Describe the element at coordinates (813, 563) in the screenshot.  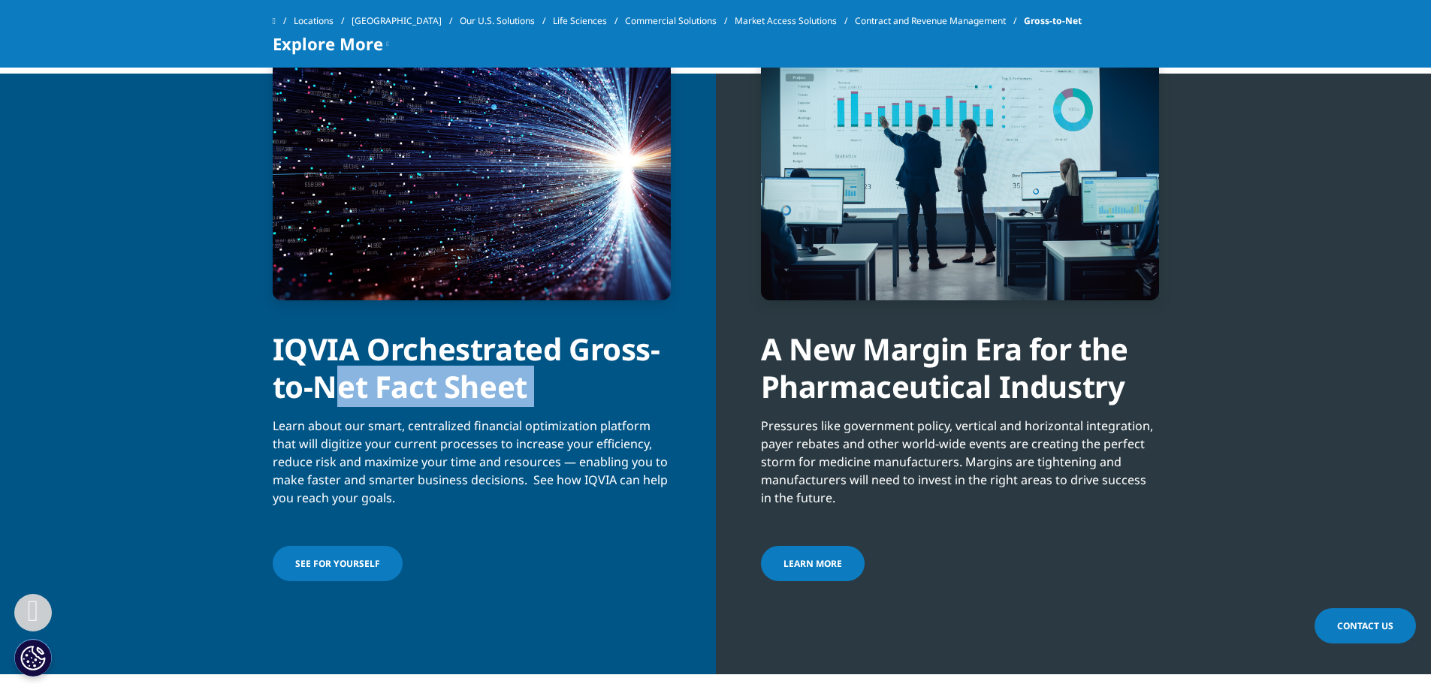
I see `a: LEARN MORE` at that location.